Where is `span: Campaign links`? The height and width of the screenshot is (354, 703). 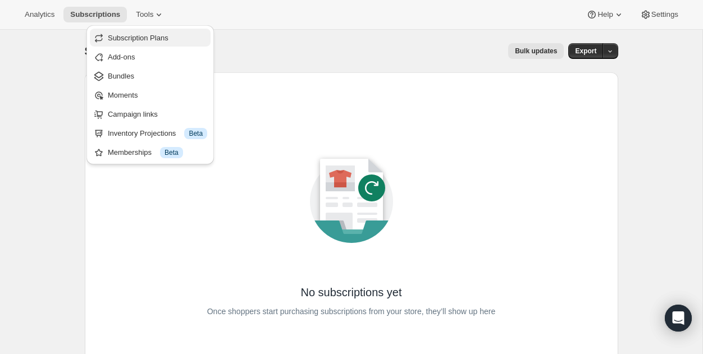 span: Campaign links is located at coordinates (133, 114).